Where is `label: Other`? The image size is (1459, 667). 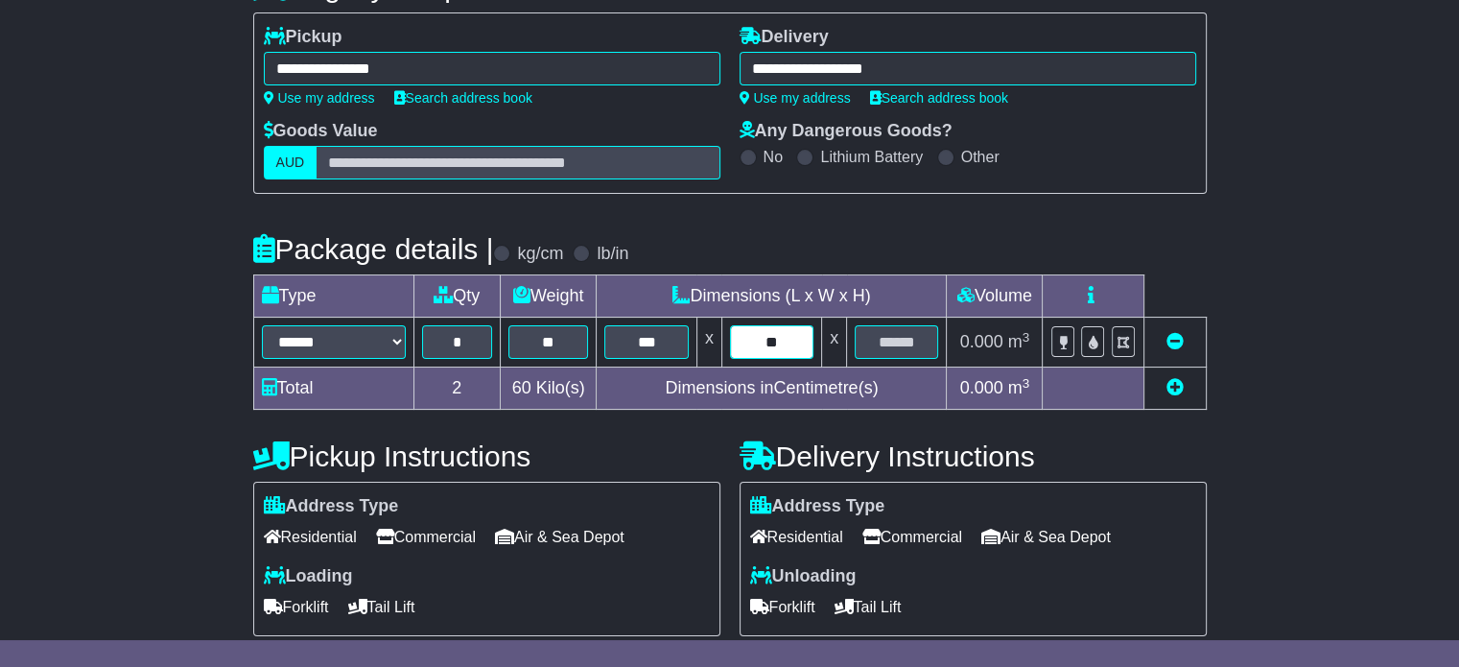 label: Other is located at coordinates (981, 156).